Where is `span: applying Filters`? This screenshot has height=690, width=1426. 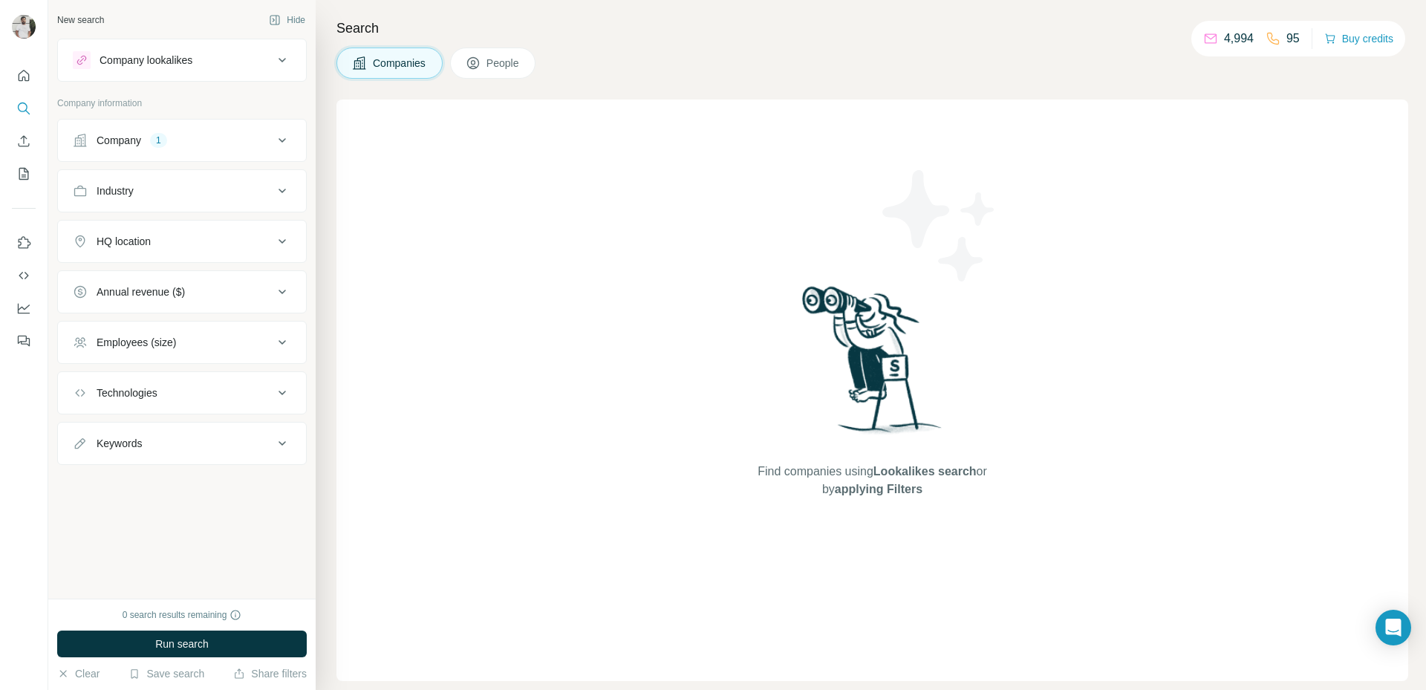 span: applying Filters is located at coordinates (879, 489).